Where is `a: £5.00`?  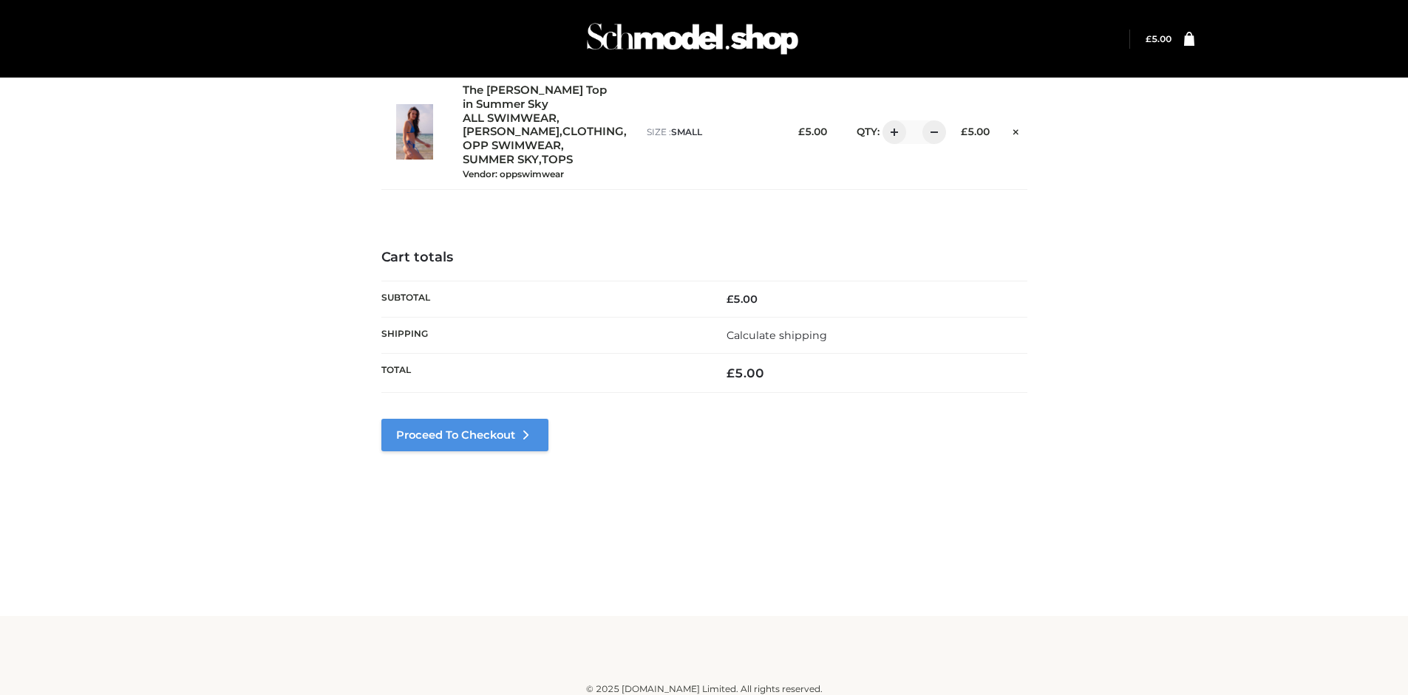 a: £5.00 is located at coordinates (1158, 38).